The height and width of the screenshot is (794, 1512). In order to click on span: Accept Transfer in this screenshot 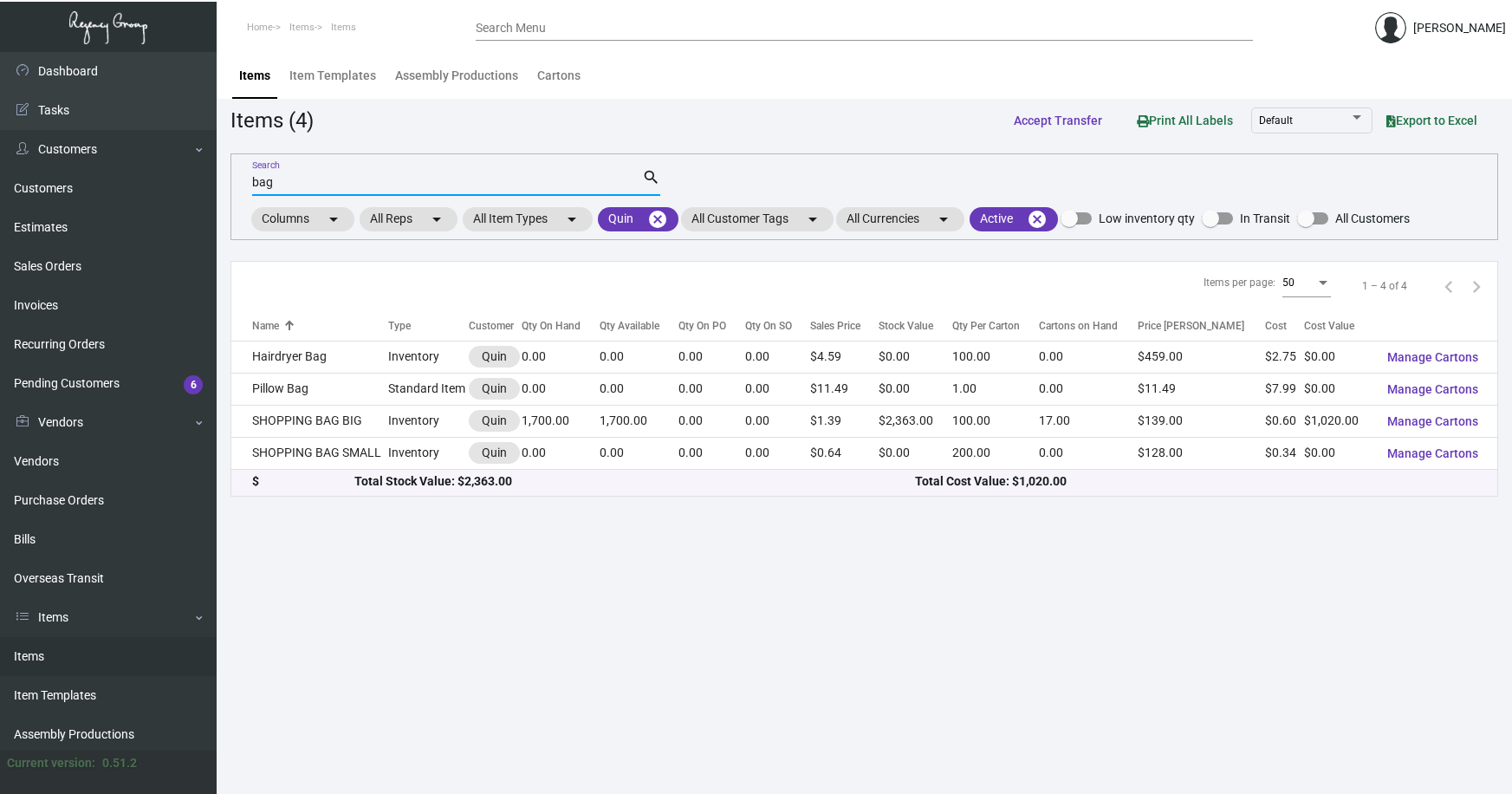, I will do `click(1058, 121)`.